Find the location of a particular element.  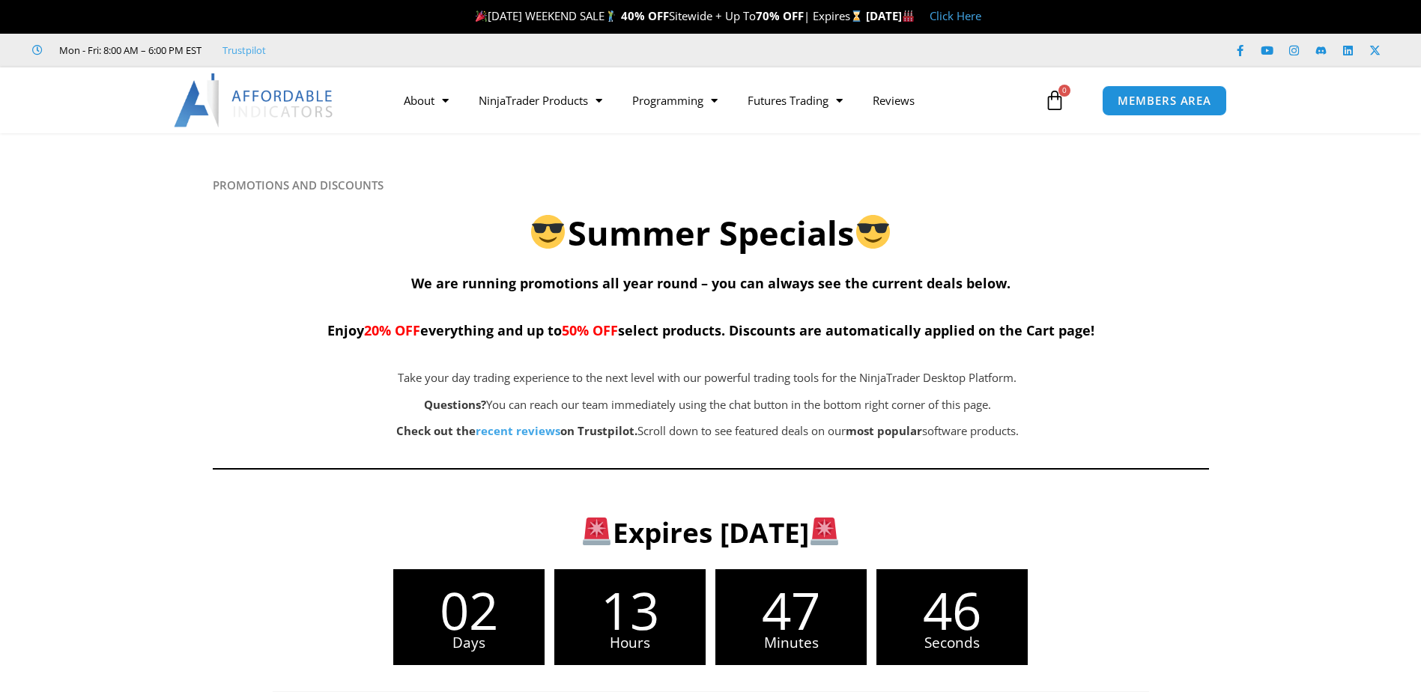

a: MEMBERS AREA is located at coordinates (1164, 100).